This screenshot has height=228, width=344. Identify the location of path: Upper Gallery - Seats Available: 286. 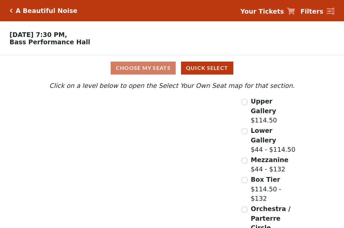
(118, 109).